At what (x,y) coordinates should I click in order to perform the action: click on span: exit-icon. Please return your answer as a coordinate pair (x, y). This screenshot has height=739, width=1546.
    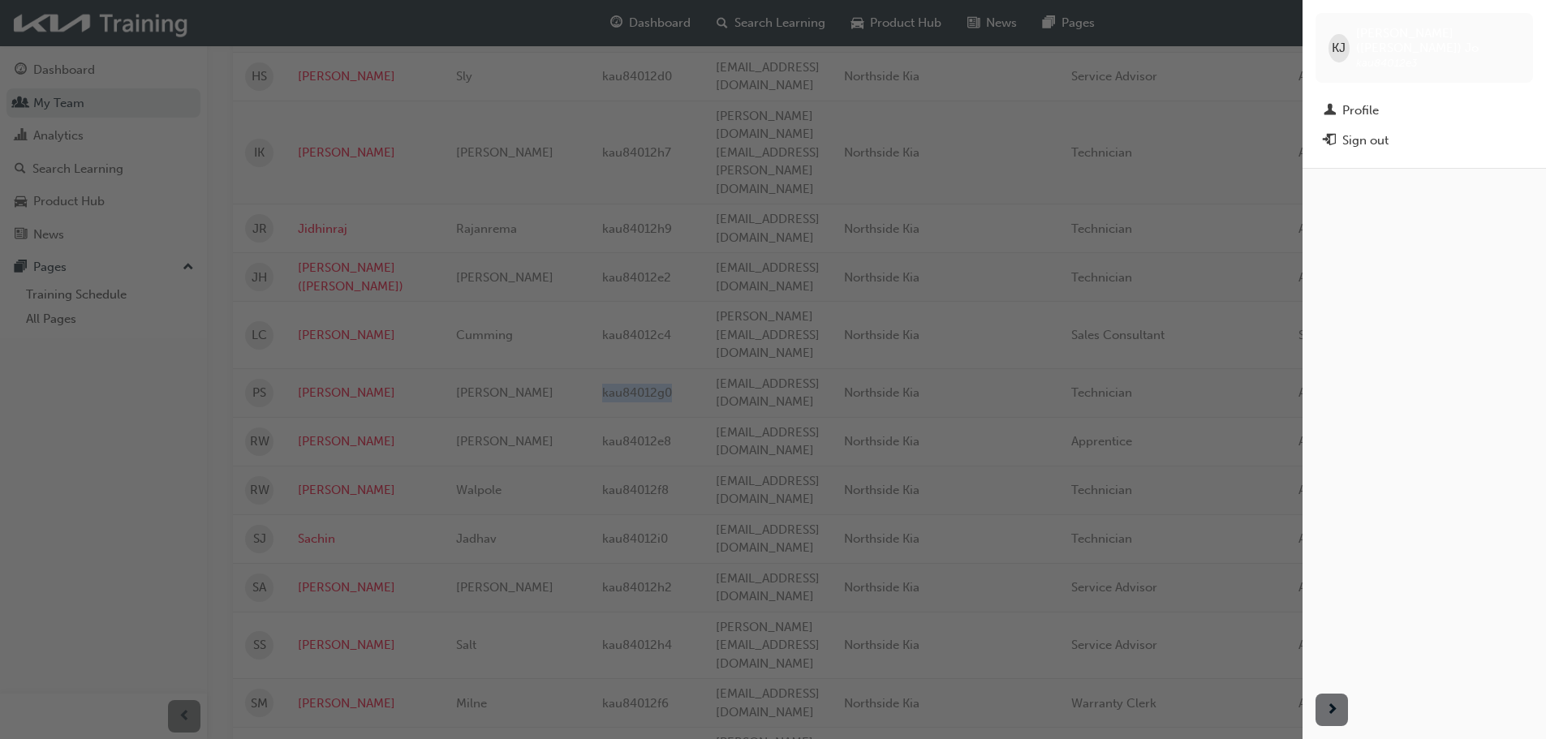
    Looking at the image, I should click on (1329, 141).